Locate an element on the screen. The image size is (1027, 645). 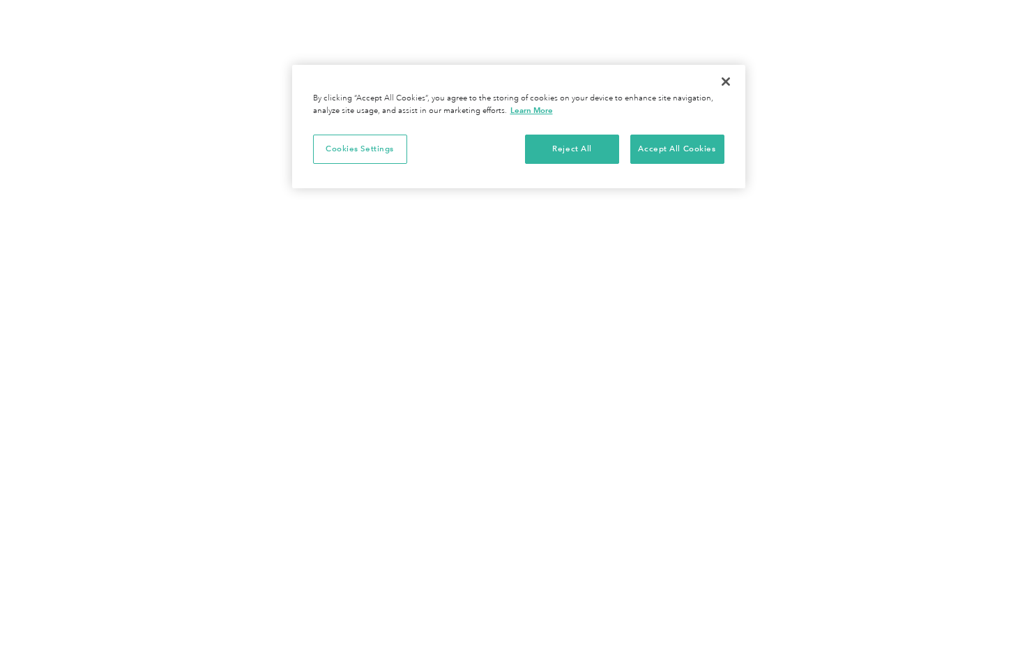
div: Cookie banner is located at coordinates (519, 126).